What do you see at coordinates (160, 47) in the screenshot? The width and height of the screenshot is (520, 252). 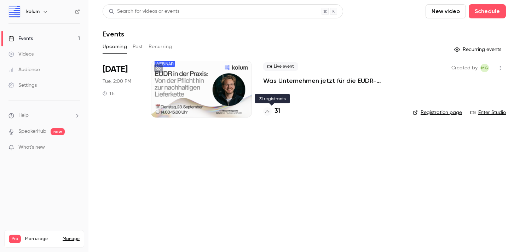 I see `button: Recurring` at bounding box center [160, 47].